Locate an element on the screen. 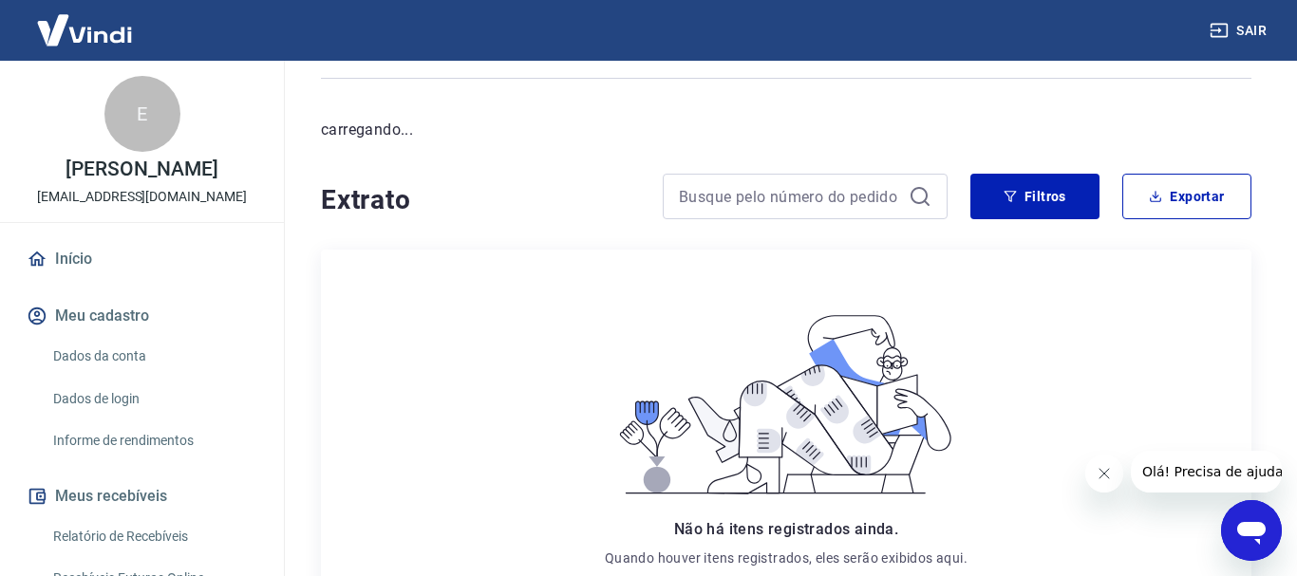  p: Quando houver itens registrados, eles serão exibidos aqui. is located at coordinates (786, 558).